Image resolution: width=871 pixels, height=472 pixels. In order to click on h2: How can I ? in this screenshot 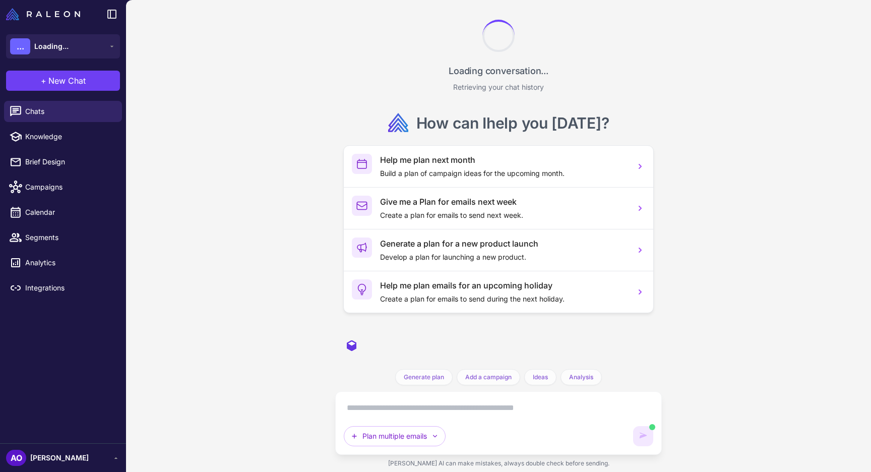, I will do `click(512, 123)`.